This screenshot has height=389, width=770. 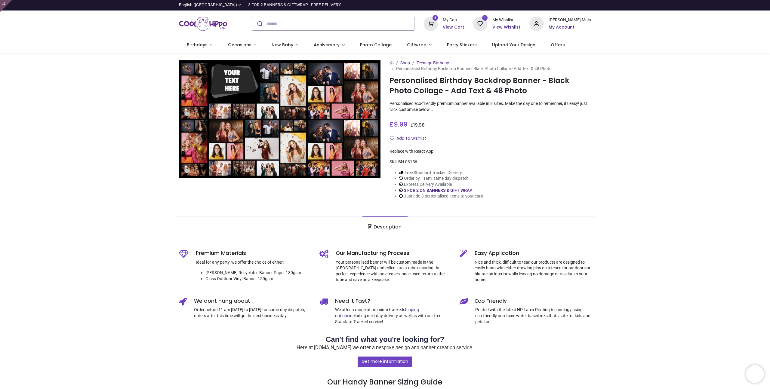 What do you see at coordinates (408, 162) in the screenshot?
I see `span: BN-03156` at bounding box center [408, 162].